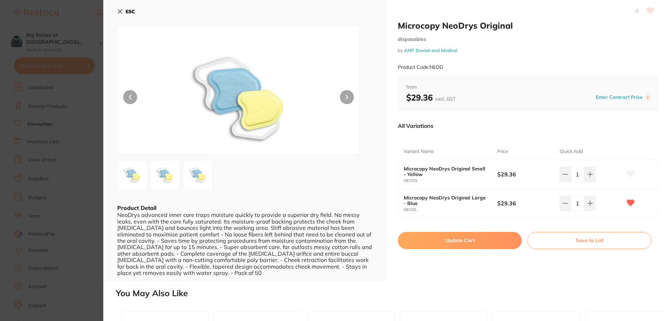 The height and width of the screenshot is (321, 670). I want to click on h2: You May Also Like, so click(392, 293).